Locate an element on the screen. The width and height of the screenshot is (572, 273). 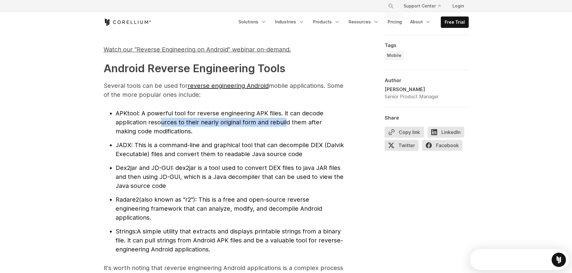
a: Industries is located at coordinates (290, 22).